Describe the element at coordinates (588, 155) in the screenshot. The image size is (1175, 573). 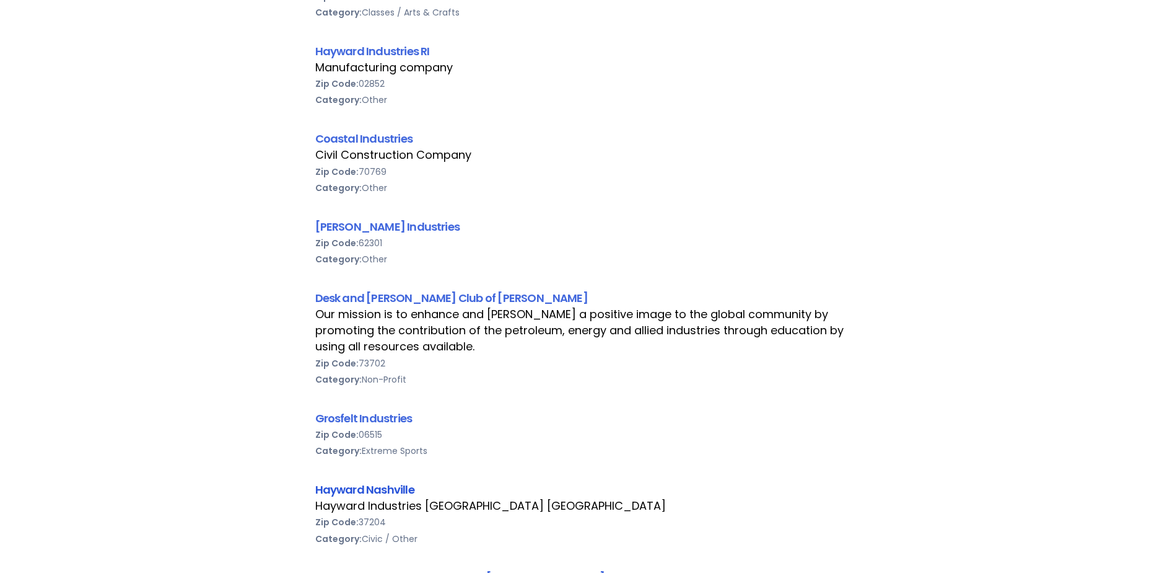
I see `div: Civil Construction Company` at that location.